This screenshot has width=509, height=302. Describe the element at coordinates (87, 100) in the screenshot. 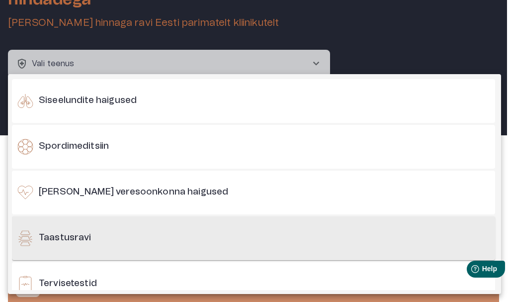

I see `h6: Siseelundite haigused` at that location.